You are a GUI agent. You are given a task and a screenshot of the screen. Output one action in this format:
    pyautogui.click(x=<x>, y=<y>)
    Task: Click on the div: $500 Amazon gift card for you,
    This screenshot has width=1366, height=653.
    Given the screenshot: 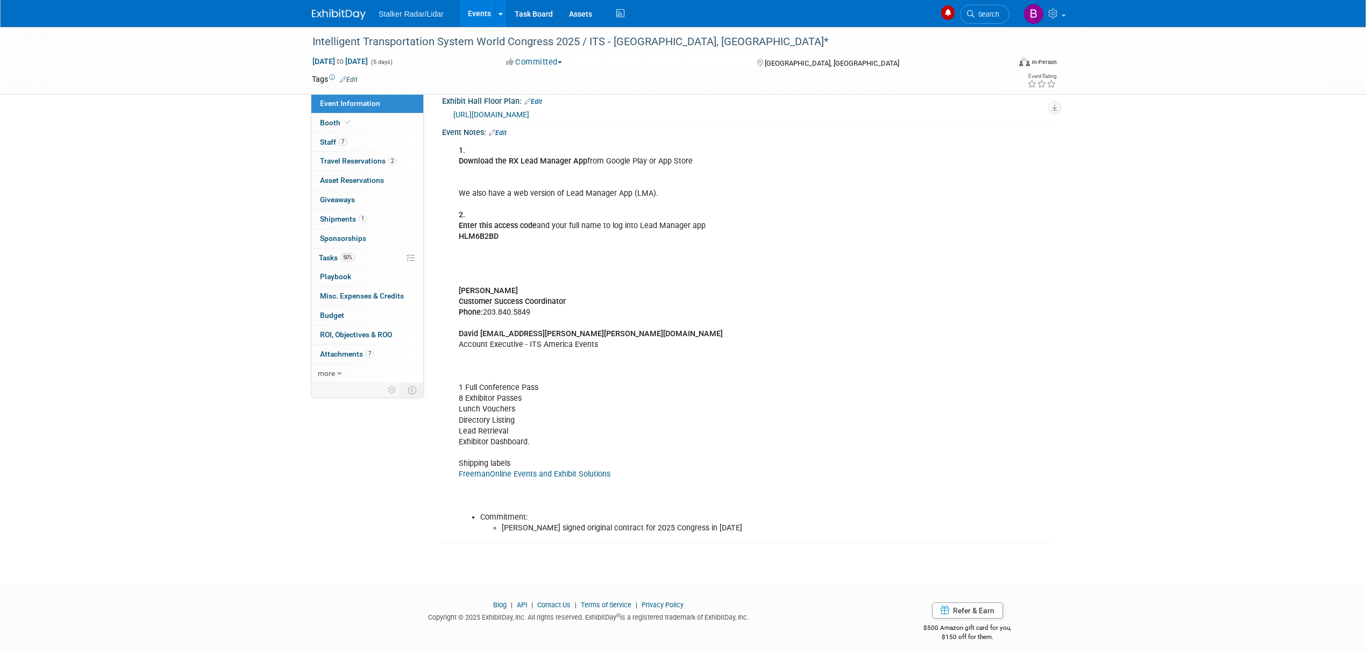 What is the action you would take?
    pyautogui.click(x=967, y=629)
    